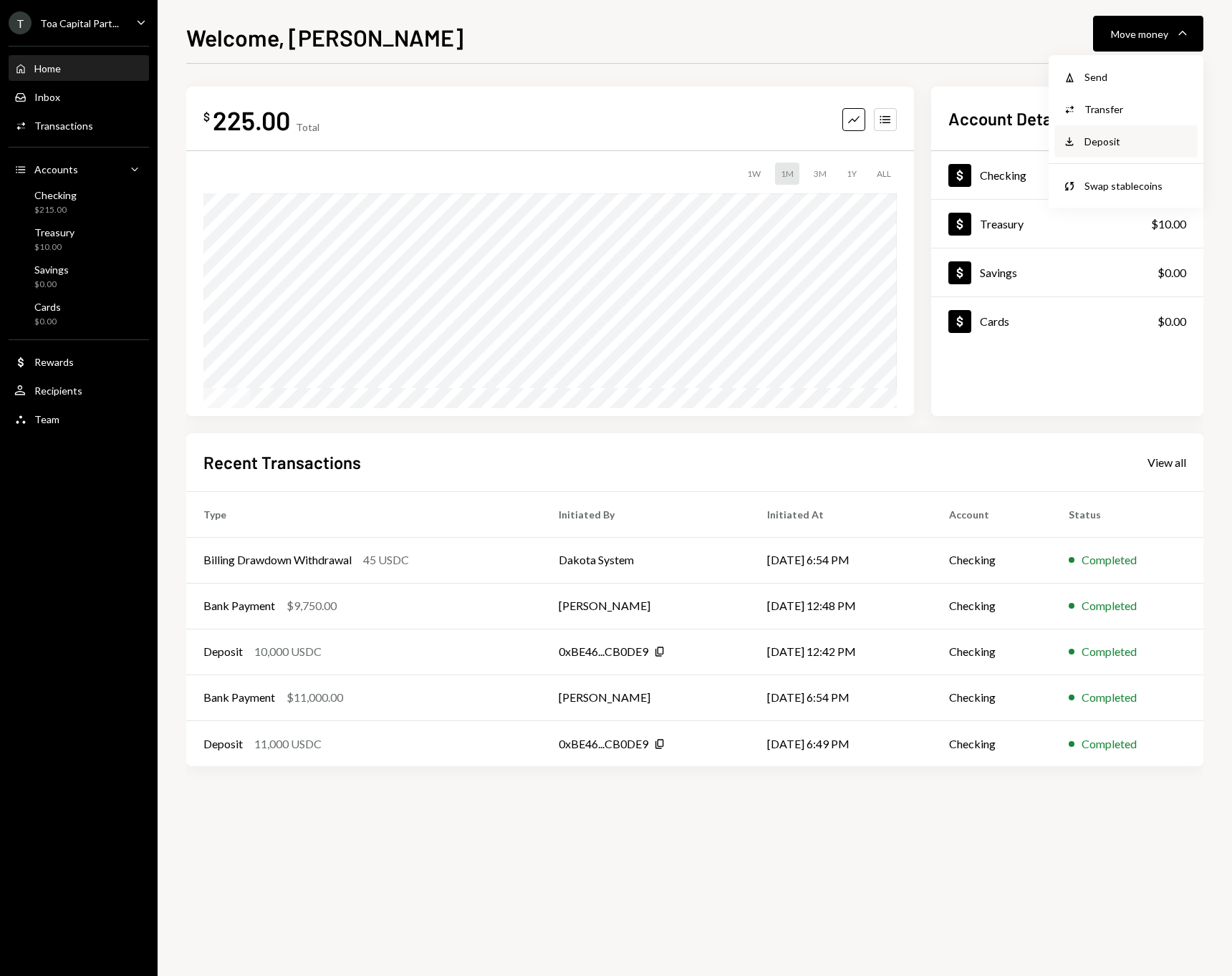 The height and width of the screenshot is (976, 1232). Describe the element at coordinates (1139, 34) in the screenshot. I see `div: Move money` at that location.